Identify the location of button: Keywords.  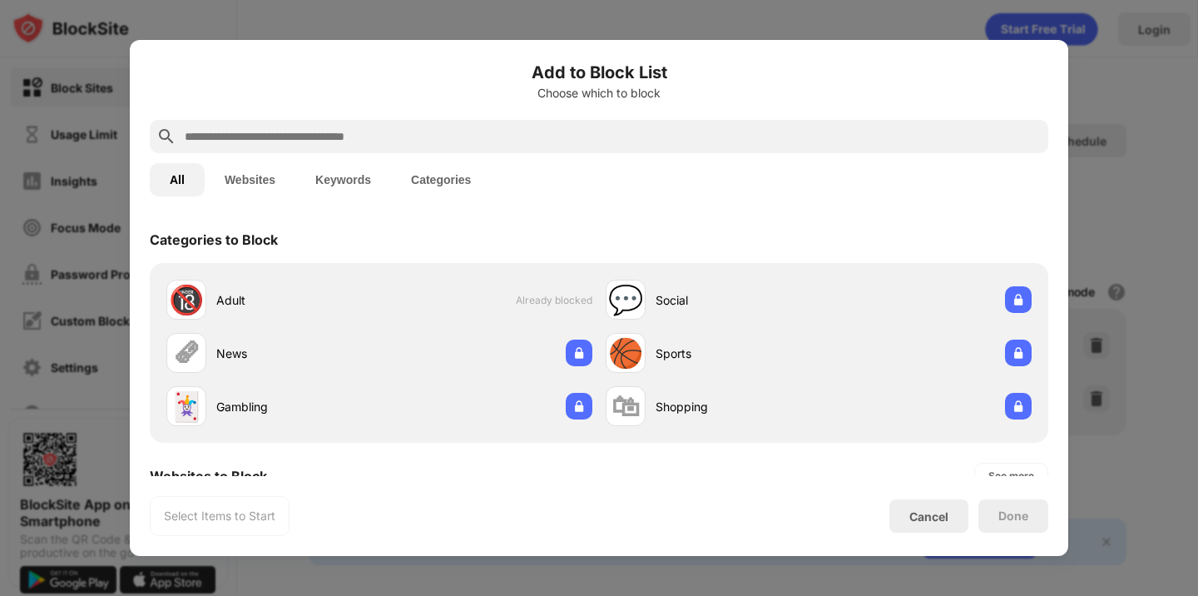
(343, 180).